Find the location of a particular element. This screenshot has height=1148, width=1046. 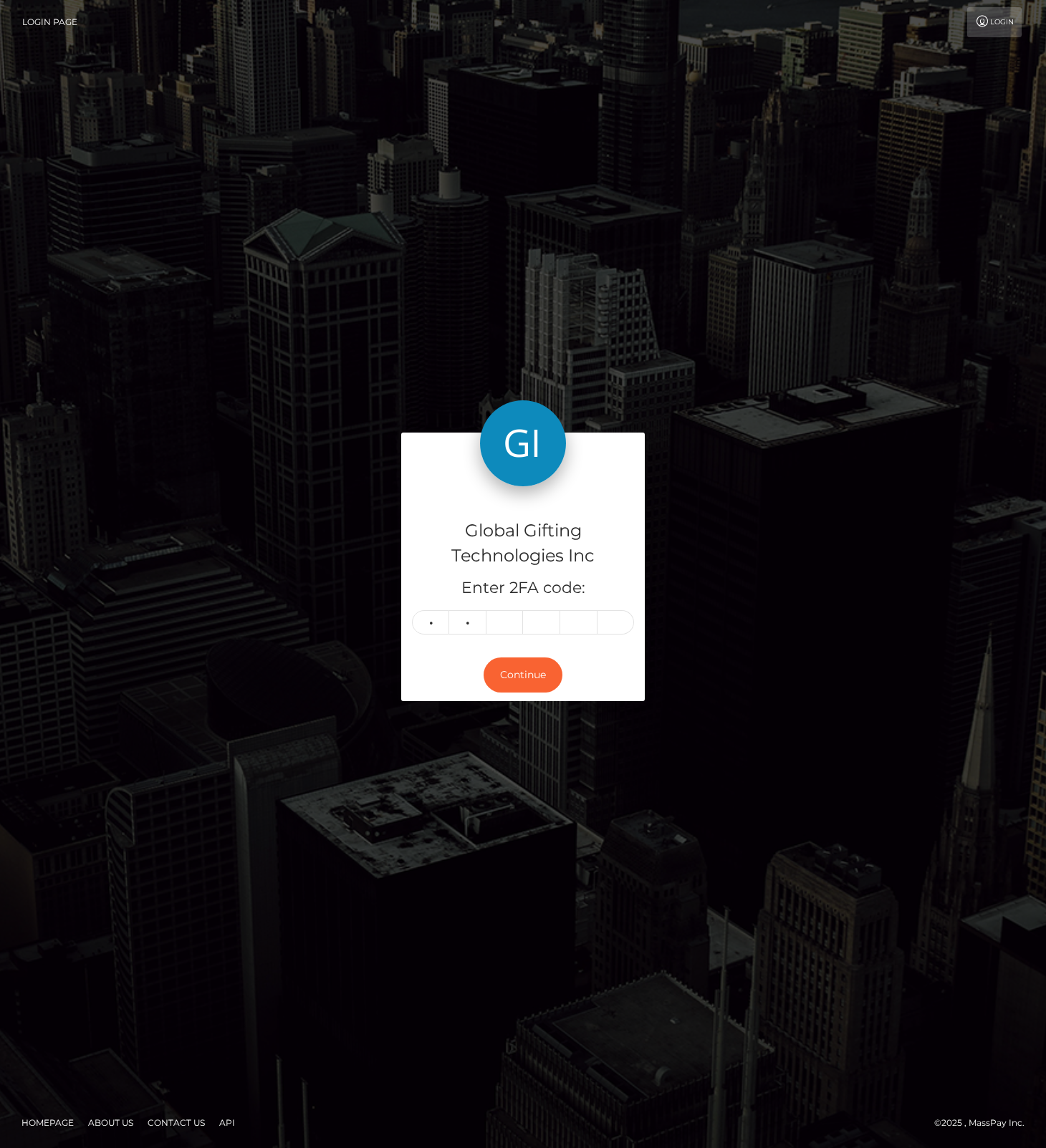

a: About Us is located at coordinates (110, 1122).